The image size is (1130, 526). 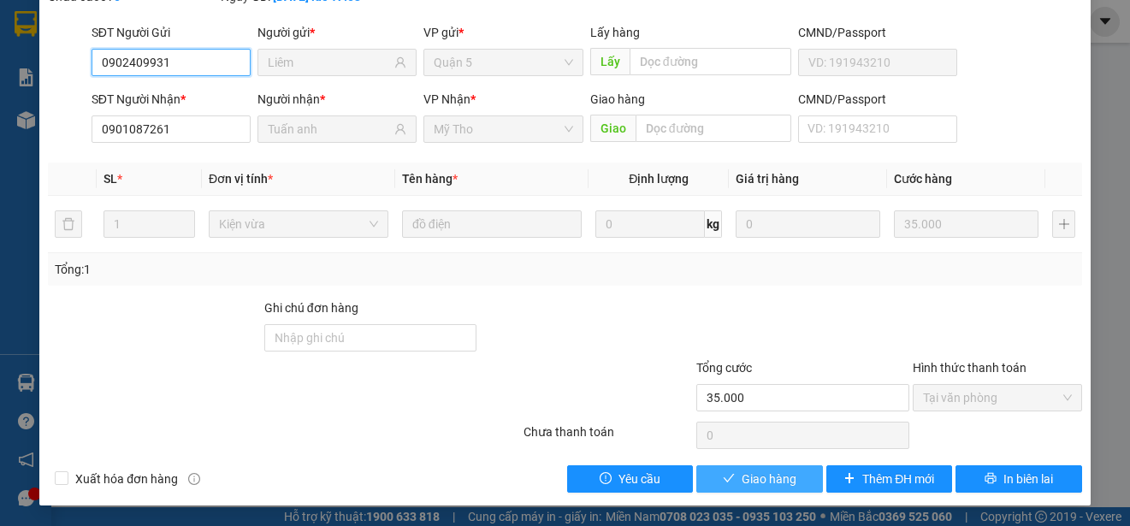 What do you see at coordinates (639, 479) in the screenshot?
I see `span: Yêu cầu` at bounding box center [639, 479].